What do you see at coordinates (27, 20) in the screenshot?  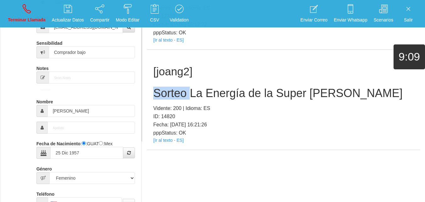 I see `p: Terminar Llamada` at bounding box center [27, 20].